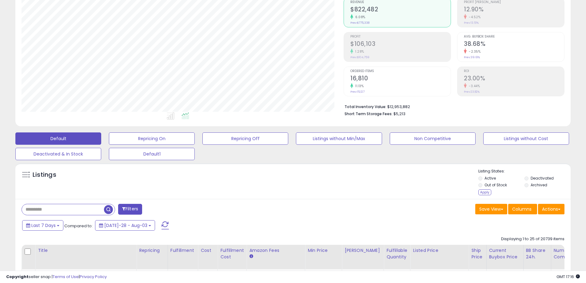  Describe the element at coordinates (400, 37) in the screenshot. I see `span: Profit` at that location.